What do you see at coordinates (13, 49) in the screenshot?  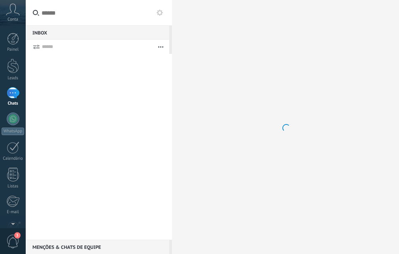 I see `div: Painel` at bounding box center [13, 49].